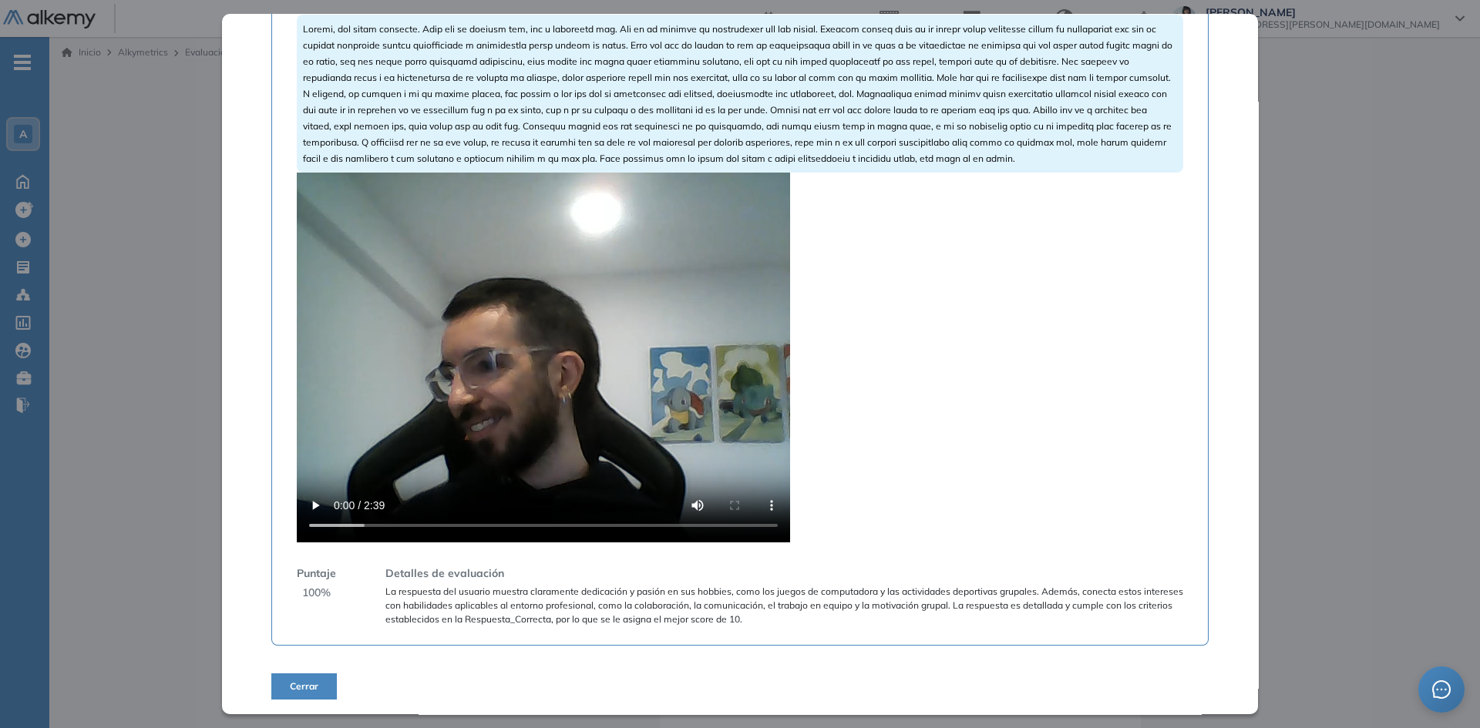 This screenshot has width=1480, height=728. Describe the element at coordinates (316, 593) in the screenshot. I see `span: 100 %` at that location.